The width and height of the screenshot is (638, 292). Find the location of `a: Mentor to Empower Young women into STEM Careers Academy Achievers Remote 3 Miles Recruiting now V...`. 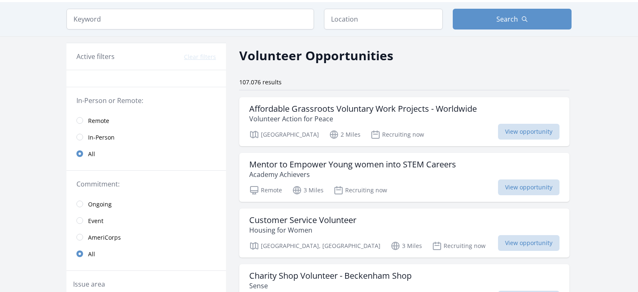

a: Mentor to Empower Young women into STEM Careers Academy Achievers Remote 3 Miles Recruiting now V... is located at coordinates (404, 177).